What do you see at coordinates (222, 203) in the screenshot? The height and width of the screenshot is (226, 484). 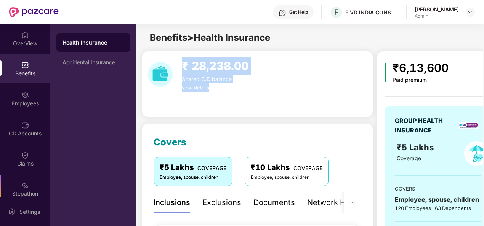 I see `div: Exclusions` at bounding box center [222, 203].